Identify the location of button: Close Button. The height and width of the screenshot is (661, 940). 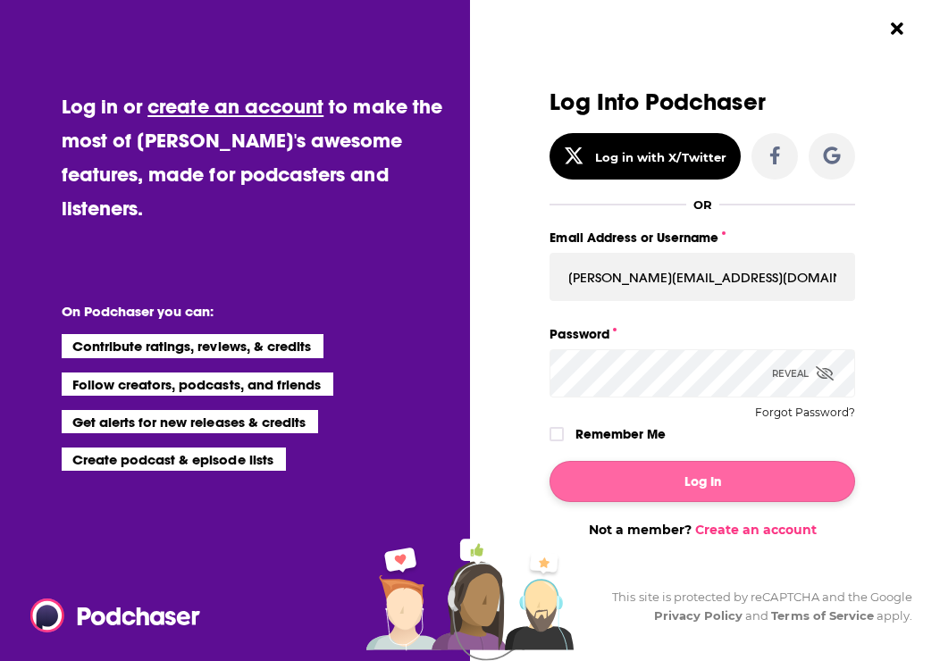
(897, 29).